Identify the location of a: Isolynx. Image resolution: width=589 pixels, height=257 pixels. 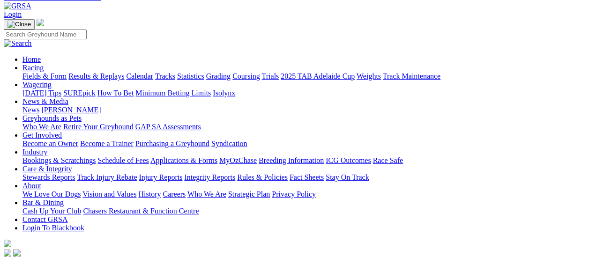
(224, 93).